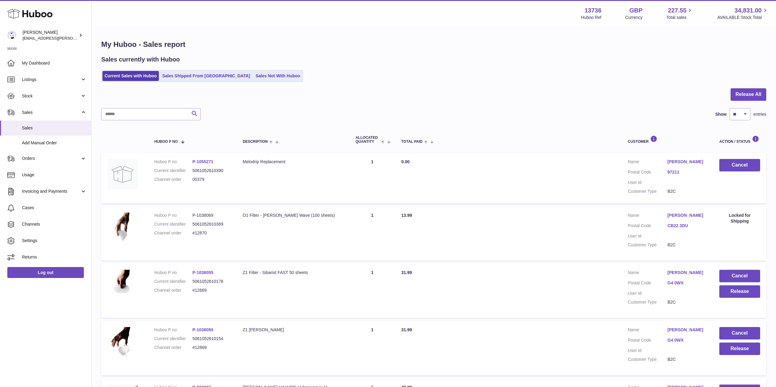  I want to click on span: 227.55, so click(677, 10).